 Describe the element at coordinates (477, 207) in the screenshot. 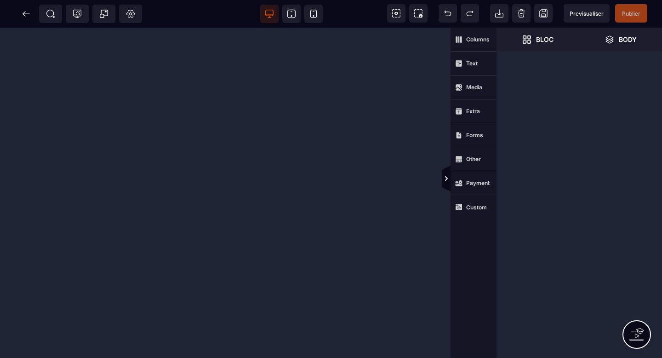

I see `strong: Custom` at that location.